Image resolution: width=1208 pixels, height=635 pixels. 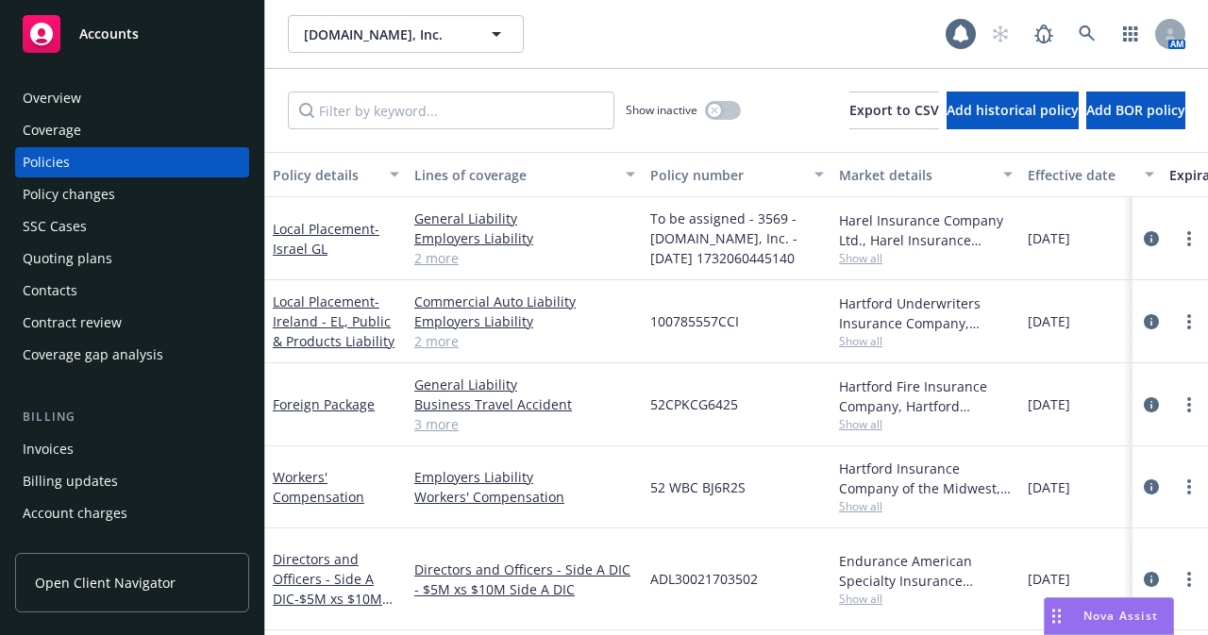 What do you see at coordinates (336, 175) in the screenshot?
I see `button: Policy details` at bounding box center [336, 175].